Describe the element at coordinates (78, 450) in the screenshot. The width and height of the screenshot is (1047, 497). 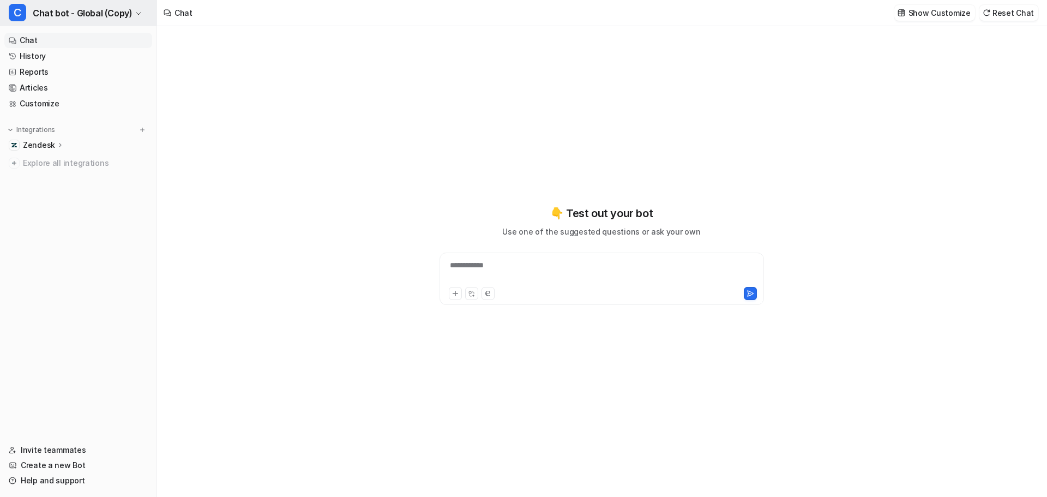
I see `a: Invite teammates` at that location.